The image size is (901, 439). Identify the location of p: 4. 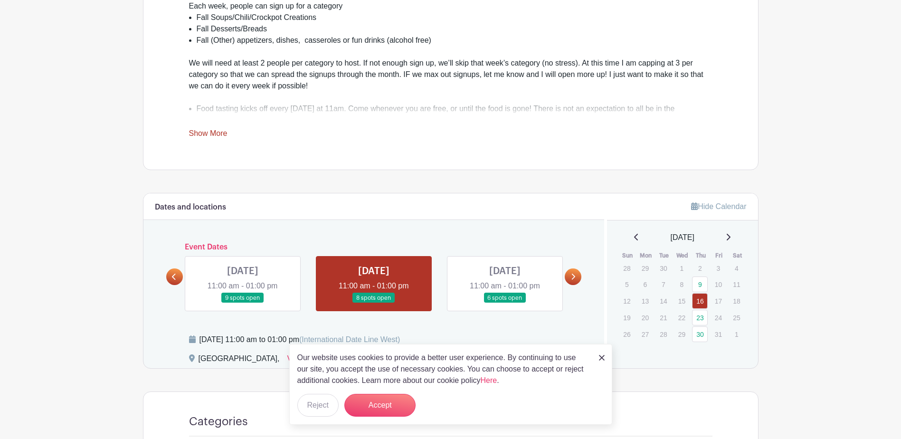
(736, 268).